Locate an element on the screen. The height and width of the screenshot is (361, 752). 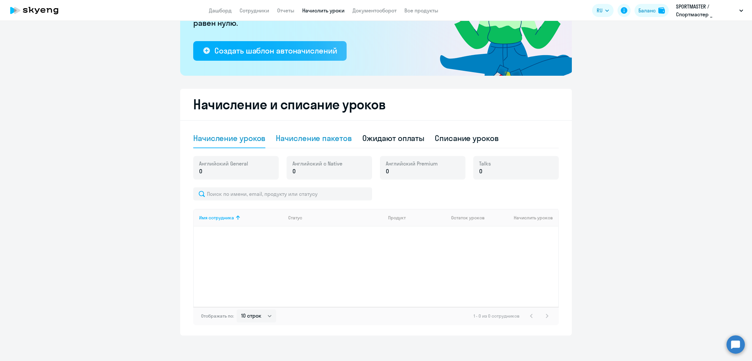
span: Английский с Native is located at coordinates (317, 163).